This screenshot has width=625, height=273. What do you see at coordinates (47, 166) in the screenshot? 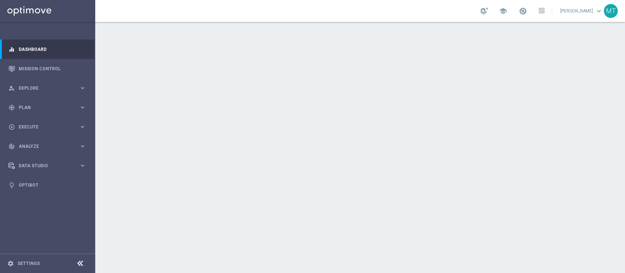
I see `div: Data Studio keyboard_arrow_right` at bounding box center [47, 166].